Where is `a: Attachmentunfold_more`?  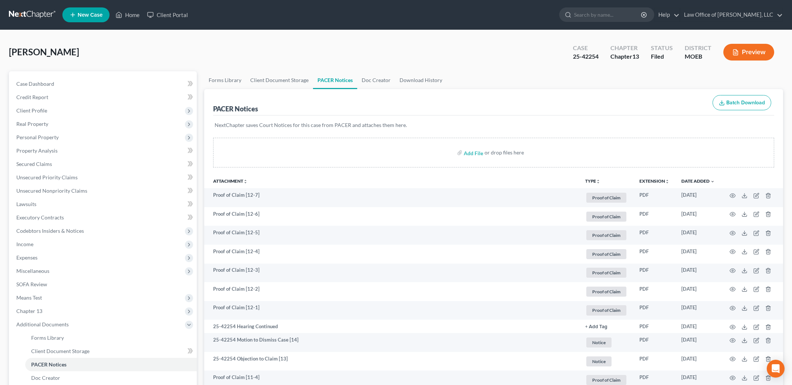 a: Attachmentunfold_more is located at coordinates (230, 181).